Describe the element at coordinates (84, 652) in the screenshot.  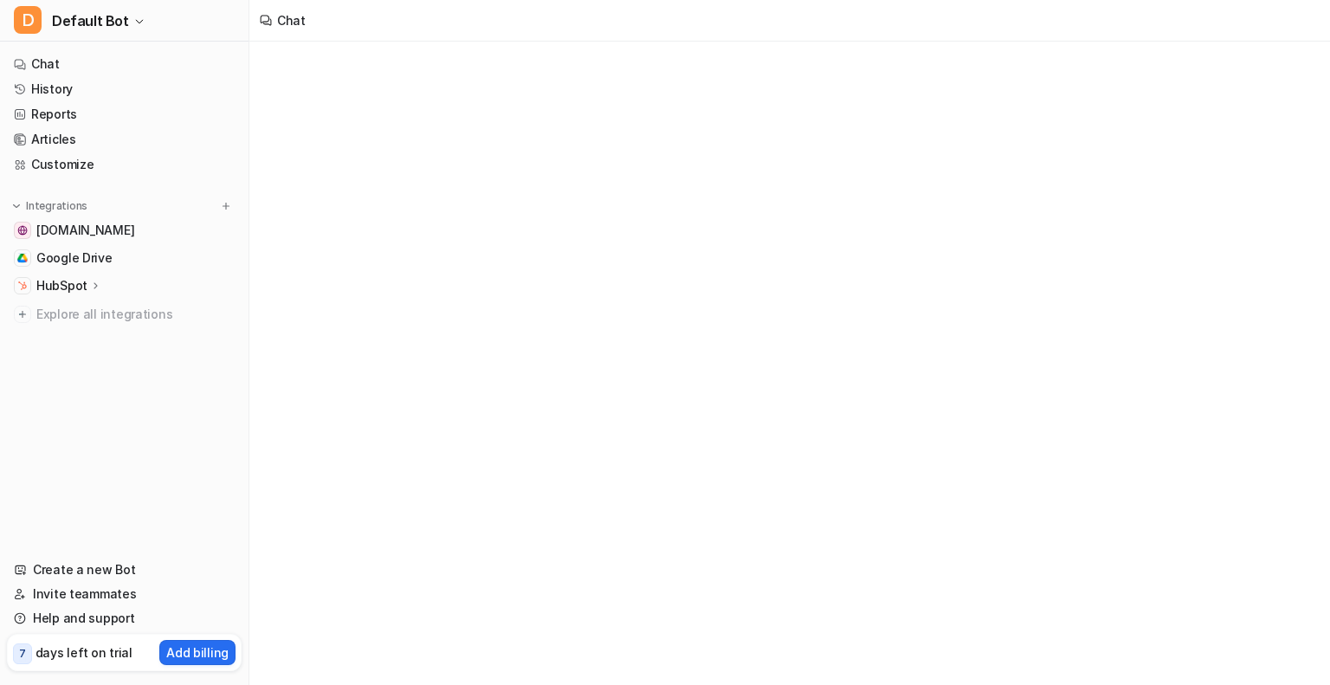
I see `p: days left on trial` at that location.